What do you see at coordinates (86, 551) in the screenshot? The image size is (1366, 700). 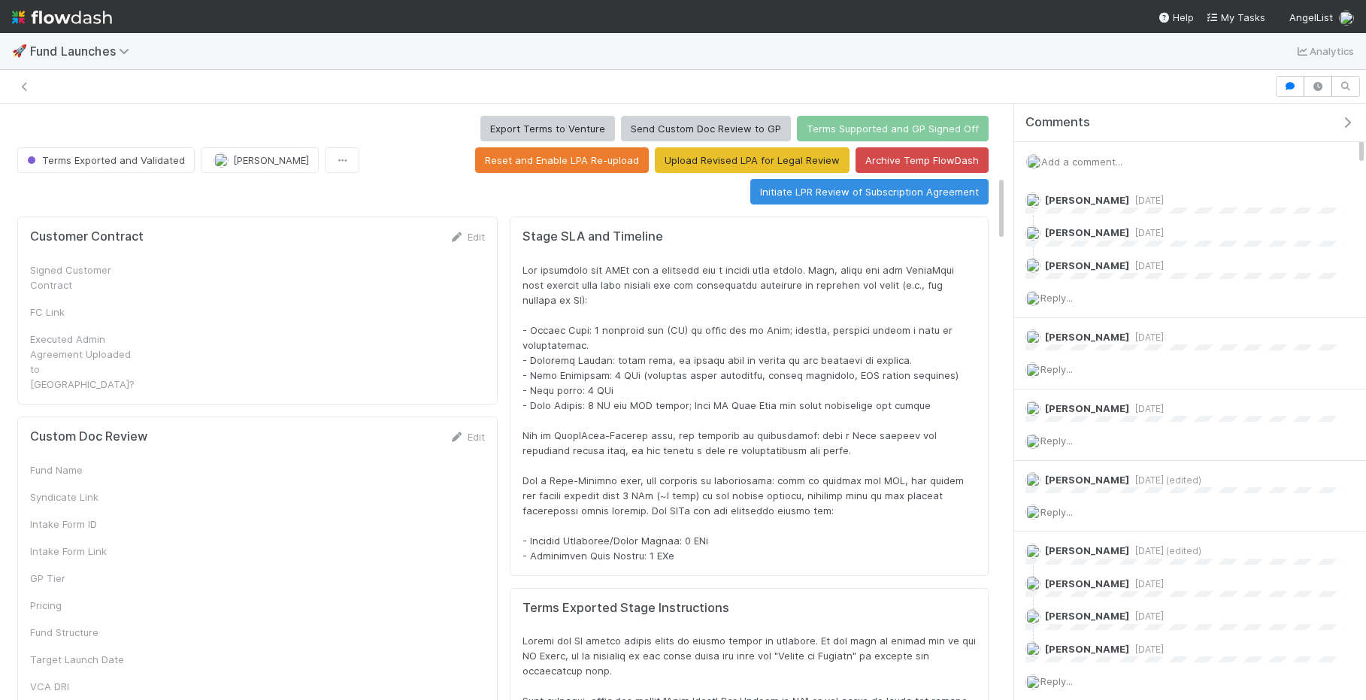 I see `div: Intake Form Link` at bounding box center [86, 551].